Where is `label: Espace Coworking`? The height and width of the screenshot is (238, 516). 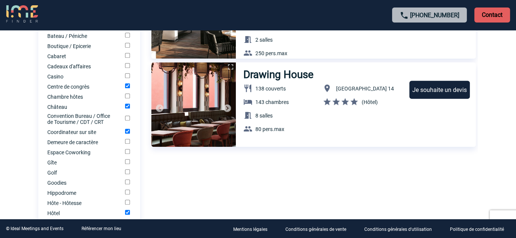 label: Espace Coworking is located at coordinates (81, 153).